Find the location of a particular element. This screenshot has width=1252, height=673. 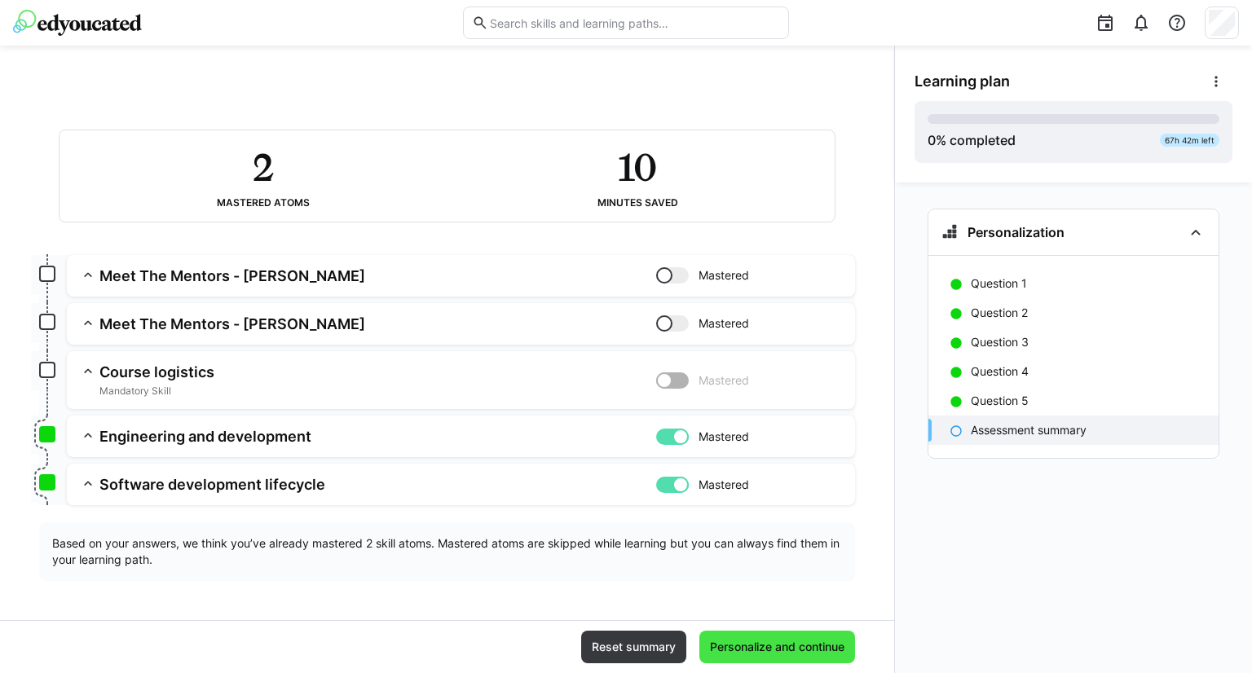

div: % completed is located at coordinates (972, 140).